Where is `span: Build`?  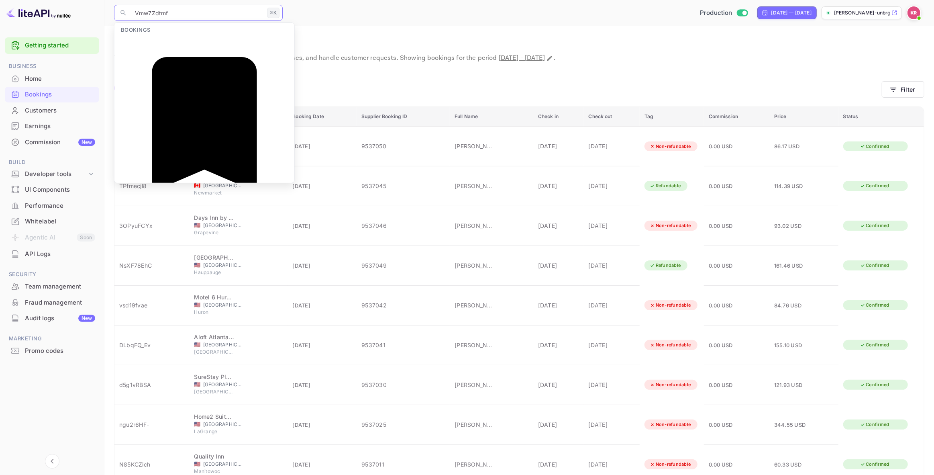 span: Build is located at coordinates (52, 162).